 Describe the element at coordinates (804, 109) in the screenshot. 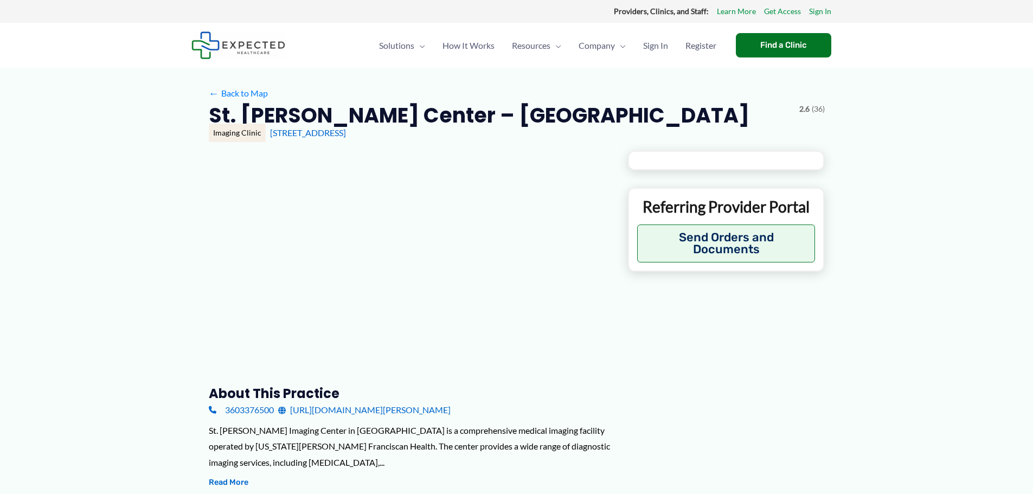

I see `span: 2.6` at that location.